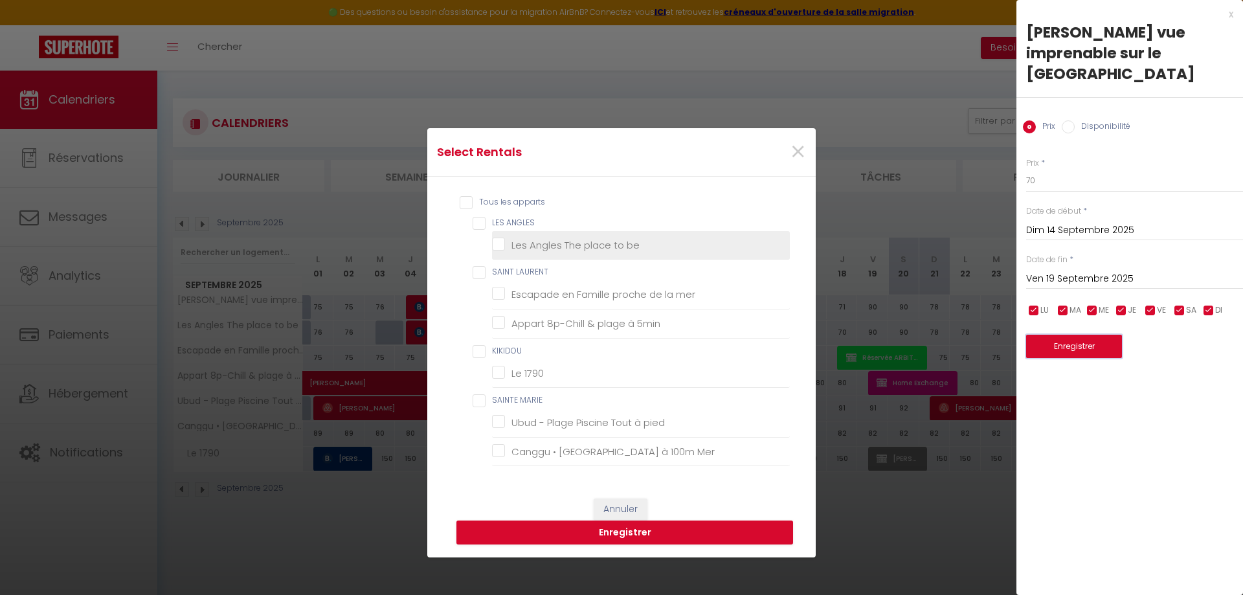 The width and height of the screenshot is (1243, 595). Describe the element at coordinates (1075, 310) in the screenshot. I see `span: MA` at that location.